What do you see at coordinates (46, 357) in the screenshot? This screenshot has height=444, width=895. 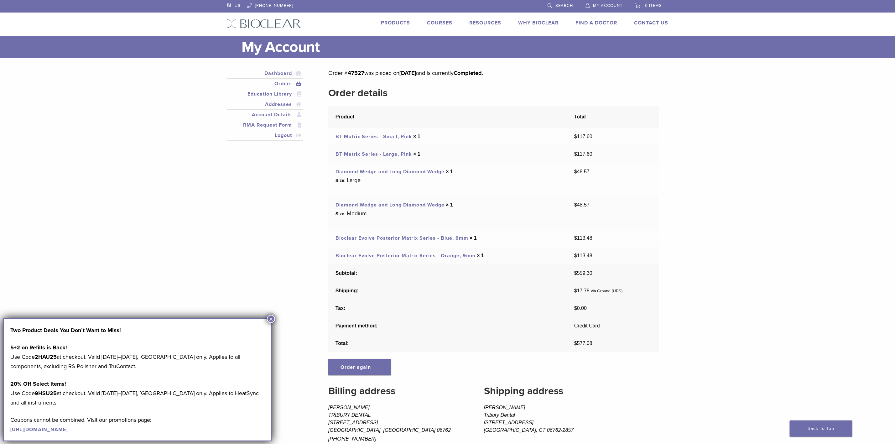 I see `strong: 2HAU25` at bounding box center [46, 357].